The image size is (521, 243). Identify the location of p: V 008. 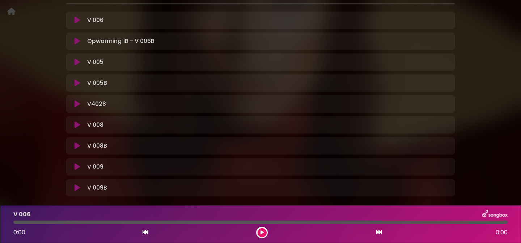
(95, 125).